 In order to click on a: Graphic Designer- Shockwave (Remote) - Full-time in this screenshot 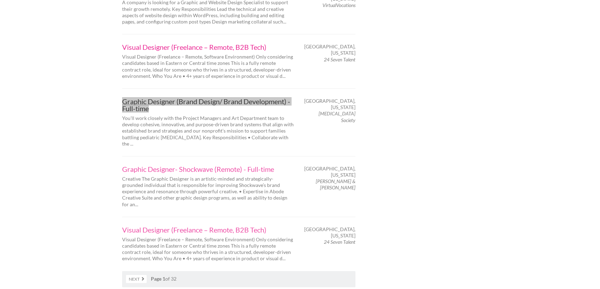, I will do `click(208, 169)`.